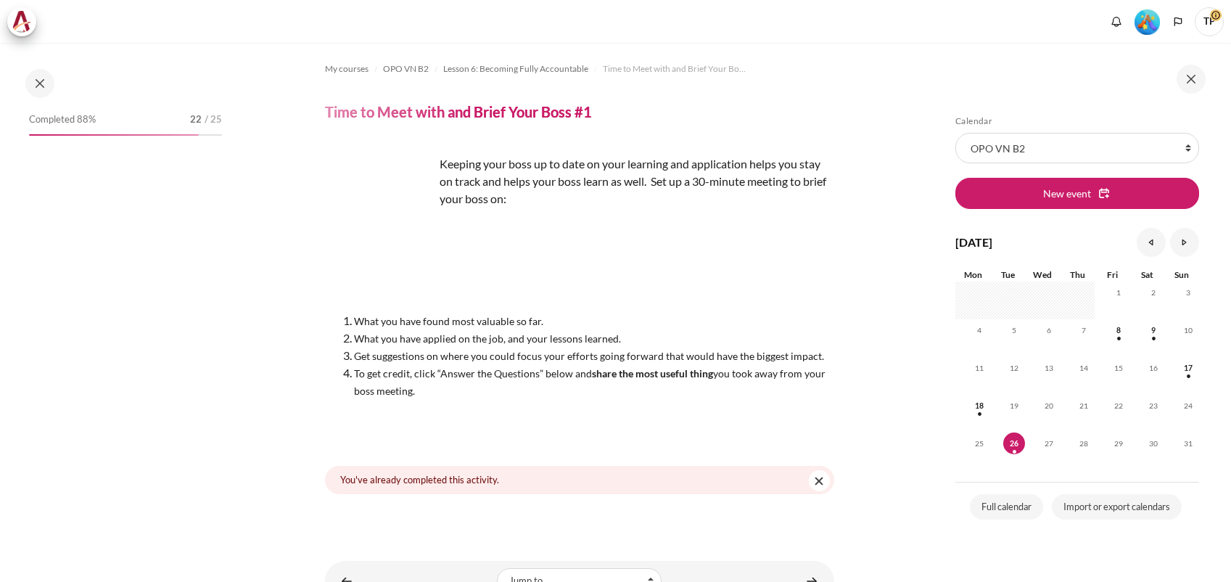 The image size is (1231, 582). I want to click on div: 88%, so click(114, 135).